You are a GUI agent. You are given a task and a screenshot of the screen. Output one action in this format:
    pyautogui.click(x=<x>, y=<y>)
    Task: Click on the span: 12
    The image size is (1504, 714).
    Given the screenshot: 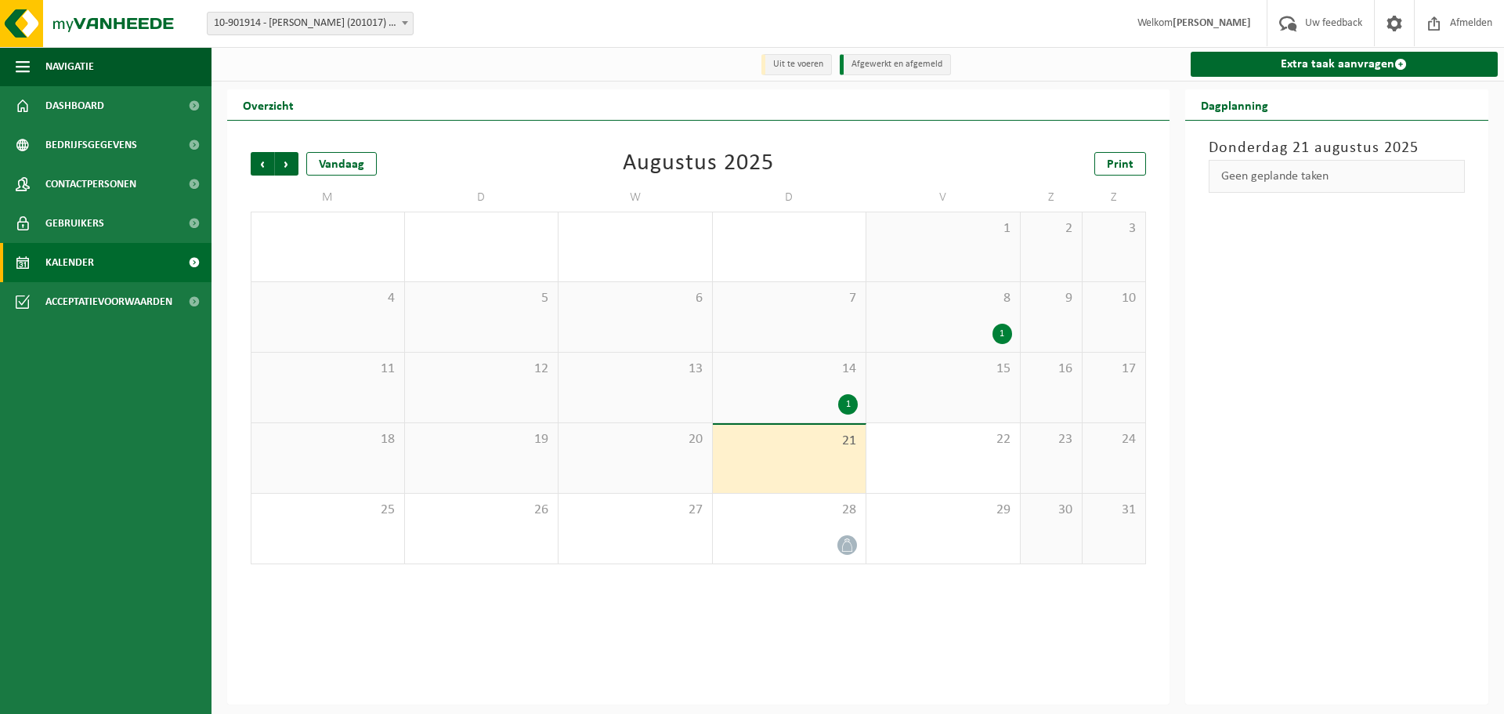 What is the action you would take?
    pyautogui.click(x=482, y=369)
    